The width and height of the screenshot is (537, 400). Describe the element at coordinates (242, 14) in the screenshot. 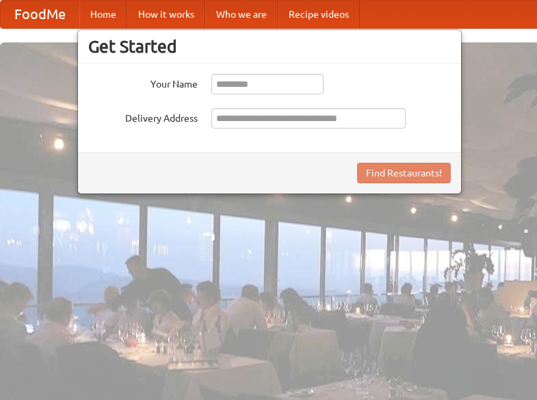

I see `a: Who we are` at that location.